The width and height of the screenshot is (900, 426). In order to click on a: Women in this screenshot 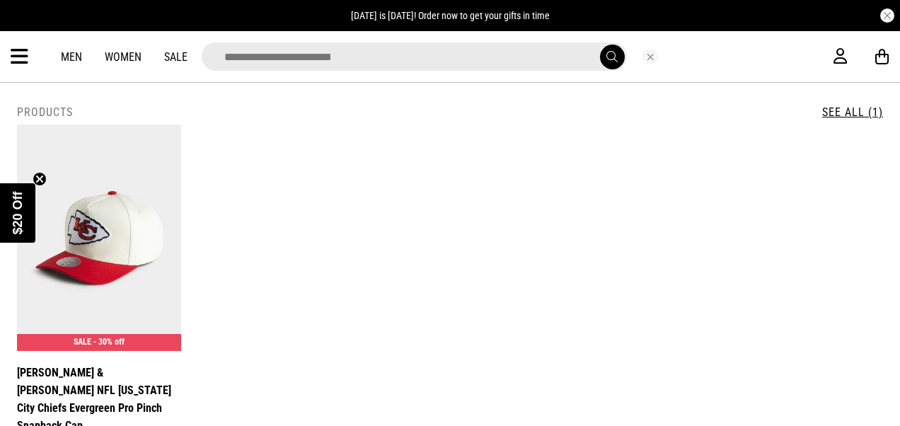, I will do `click(123, 57)`.